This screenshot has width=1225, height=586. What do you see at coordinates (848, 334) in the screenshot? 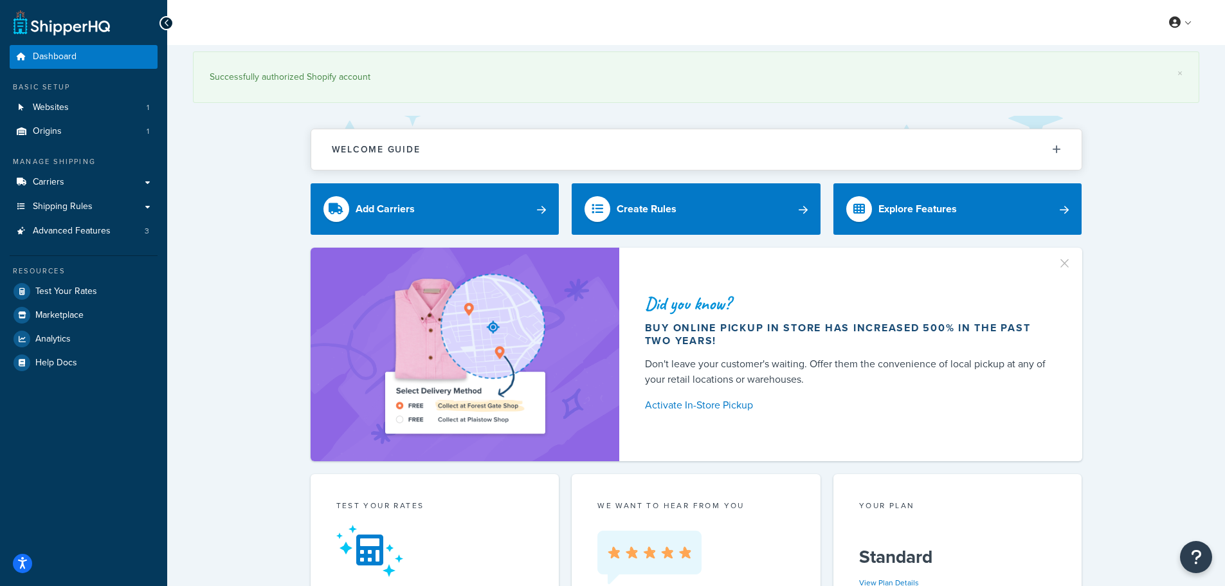
I see `div: Buy online pickup in store has increased 500% in the past two years!` at bounding box center [848, 334].